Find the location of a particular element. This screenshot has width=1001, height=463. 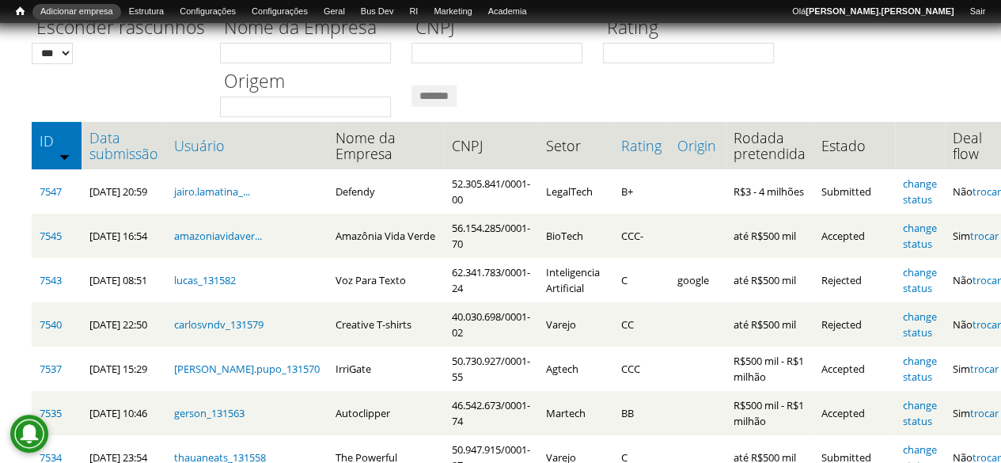

a: jairo.lamatina_... is located at coordinates (212, 192).